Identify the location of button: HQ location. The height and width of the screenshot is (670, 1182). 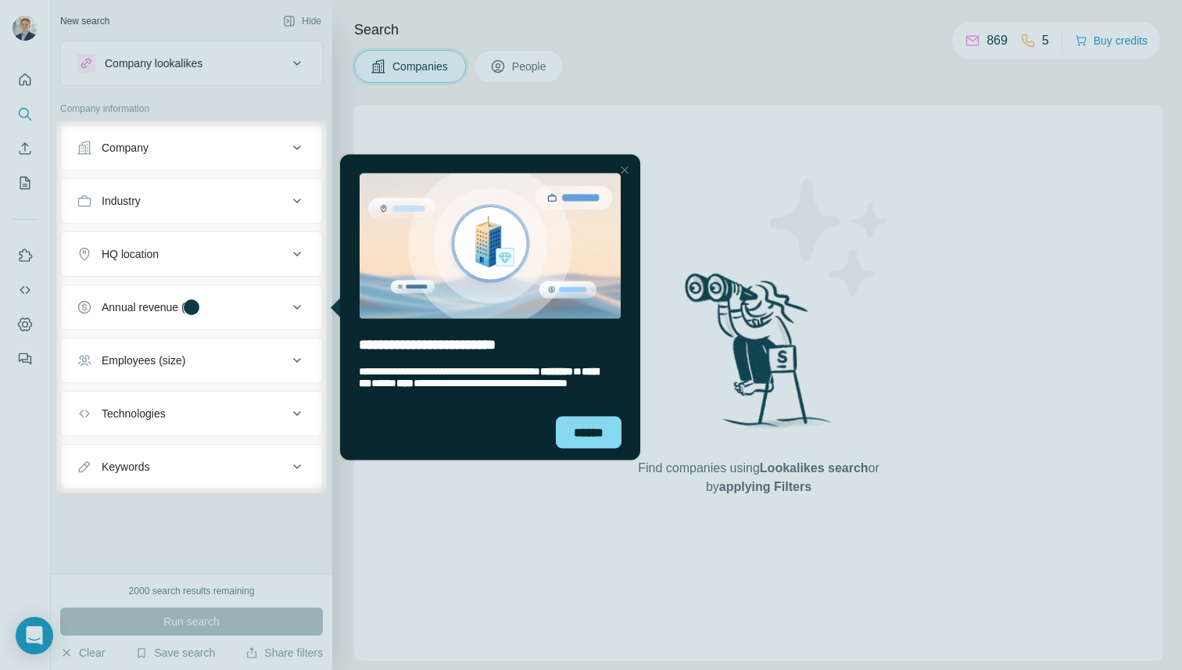
(192, 254).